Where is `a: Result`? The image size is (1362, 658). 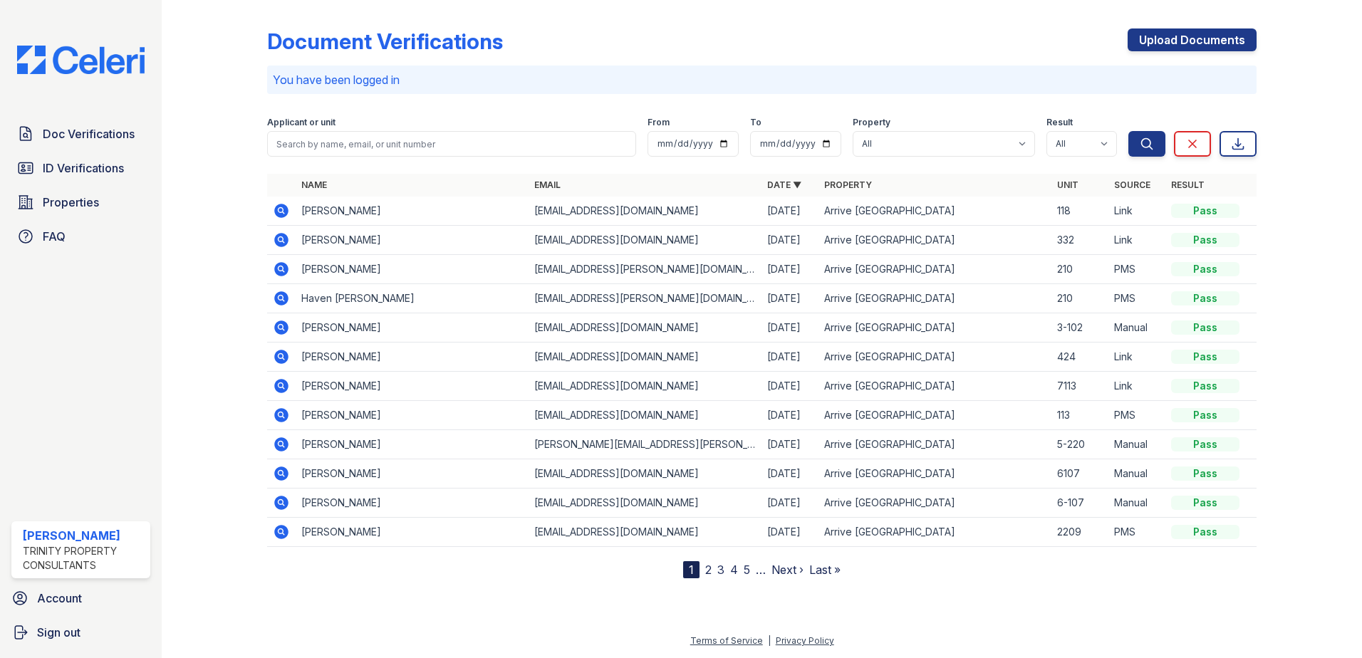
a: Result is located at coordinates (1188, 185).